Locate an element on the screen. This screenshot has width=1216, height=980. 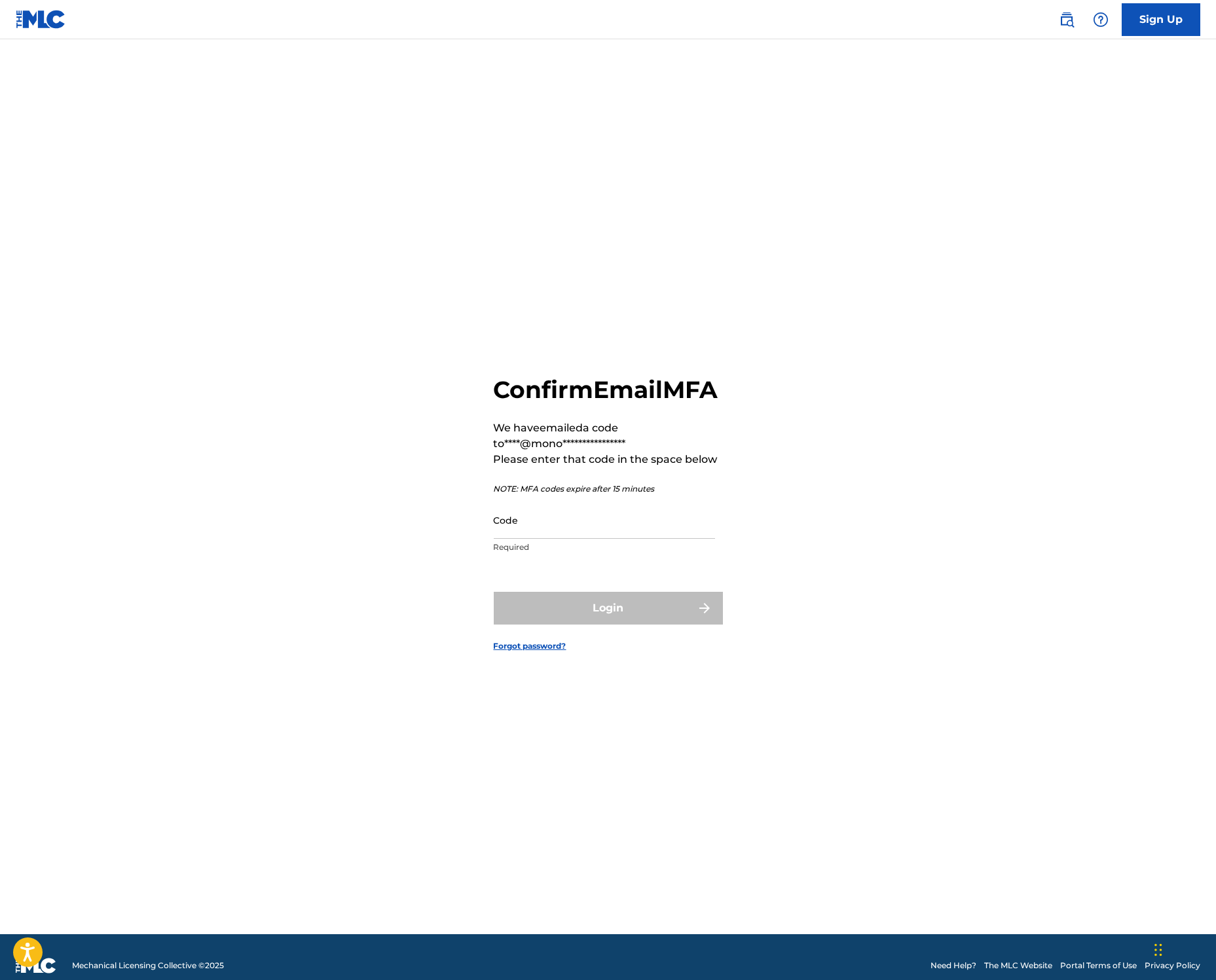
div: Help is located at coordinates (1101, 20).